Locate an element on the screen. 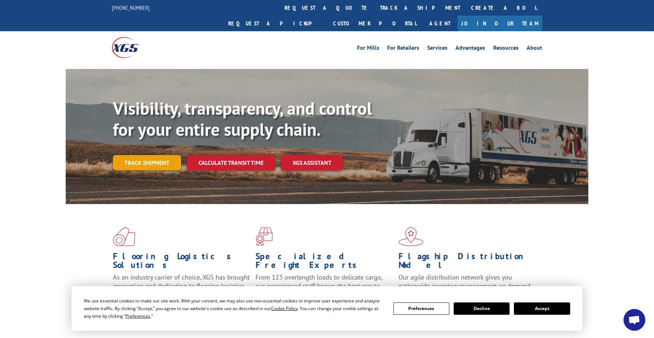  span: Our agile distribution network gives you nationwide inventory management on demand. is located at coordinates (466, 281).